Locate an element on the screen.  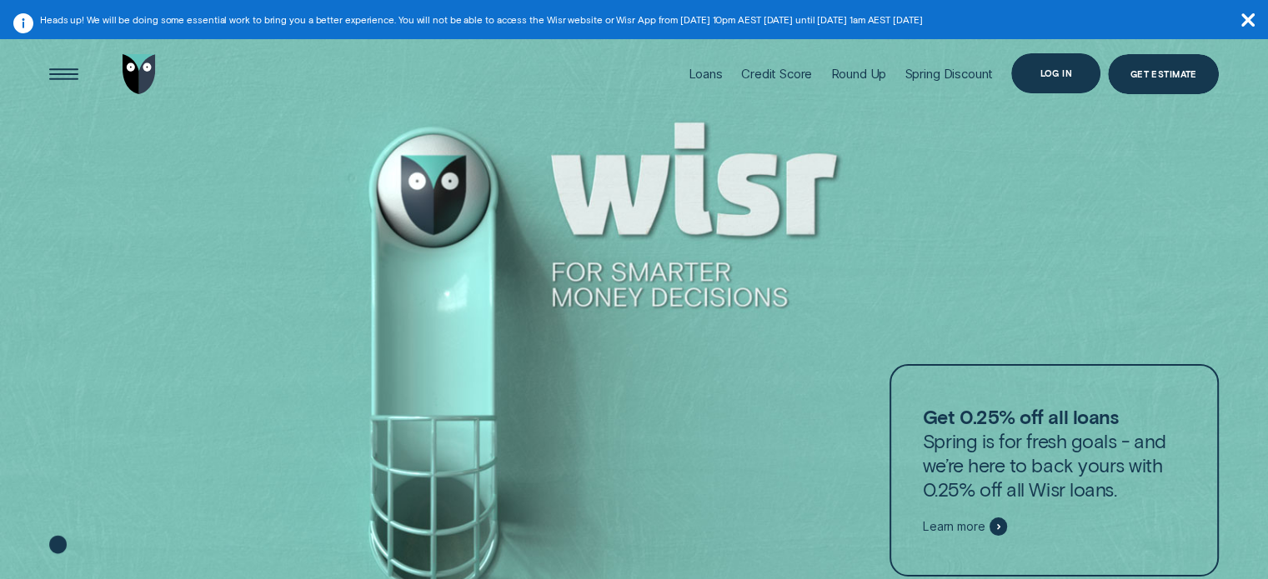
button: Open Menu is located at coordinates (63, 74).